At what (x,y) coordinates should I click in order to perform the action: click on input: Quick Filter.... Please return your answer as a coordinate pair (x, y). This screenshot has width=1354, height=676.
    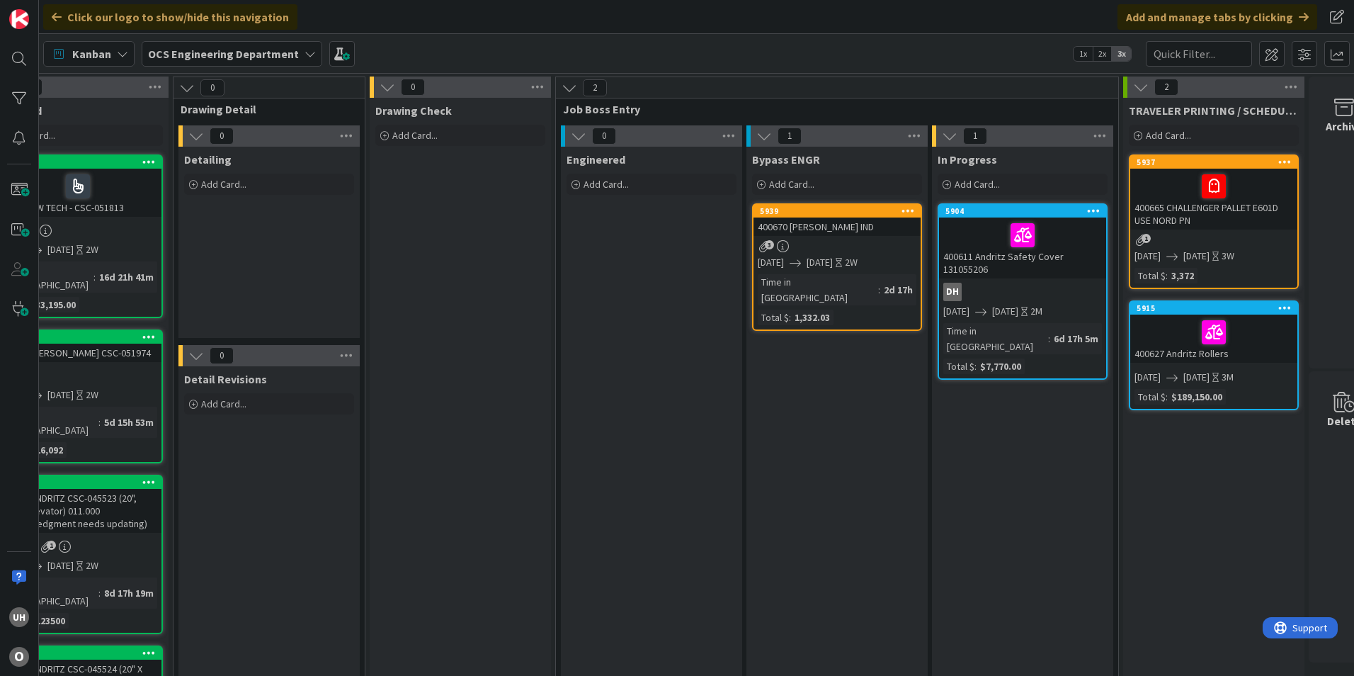
    Looking at the image, I should click on (1199, 54).